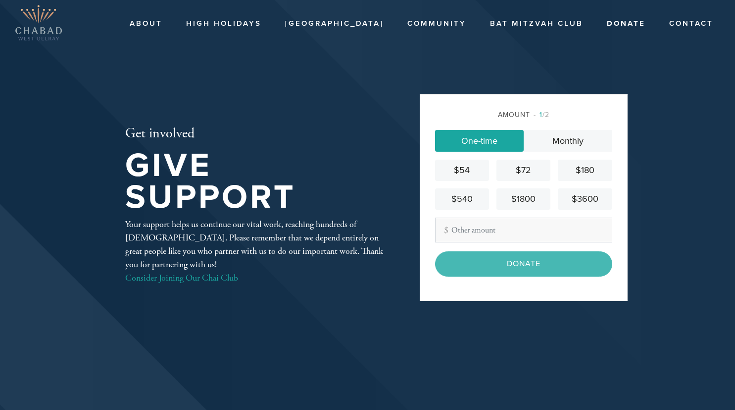  Describe the element at coordinates (523, 170) in the screenshot. I see `a: $72` at that location.